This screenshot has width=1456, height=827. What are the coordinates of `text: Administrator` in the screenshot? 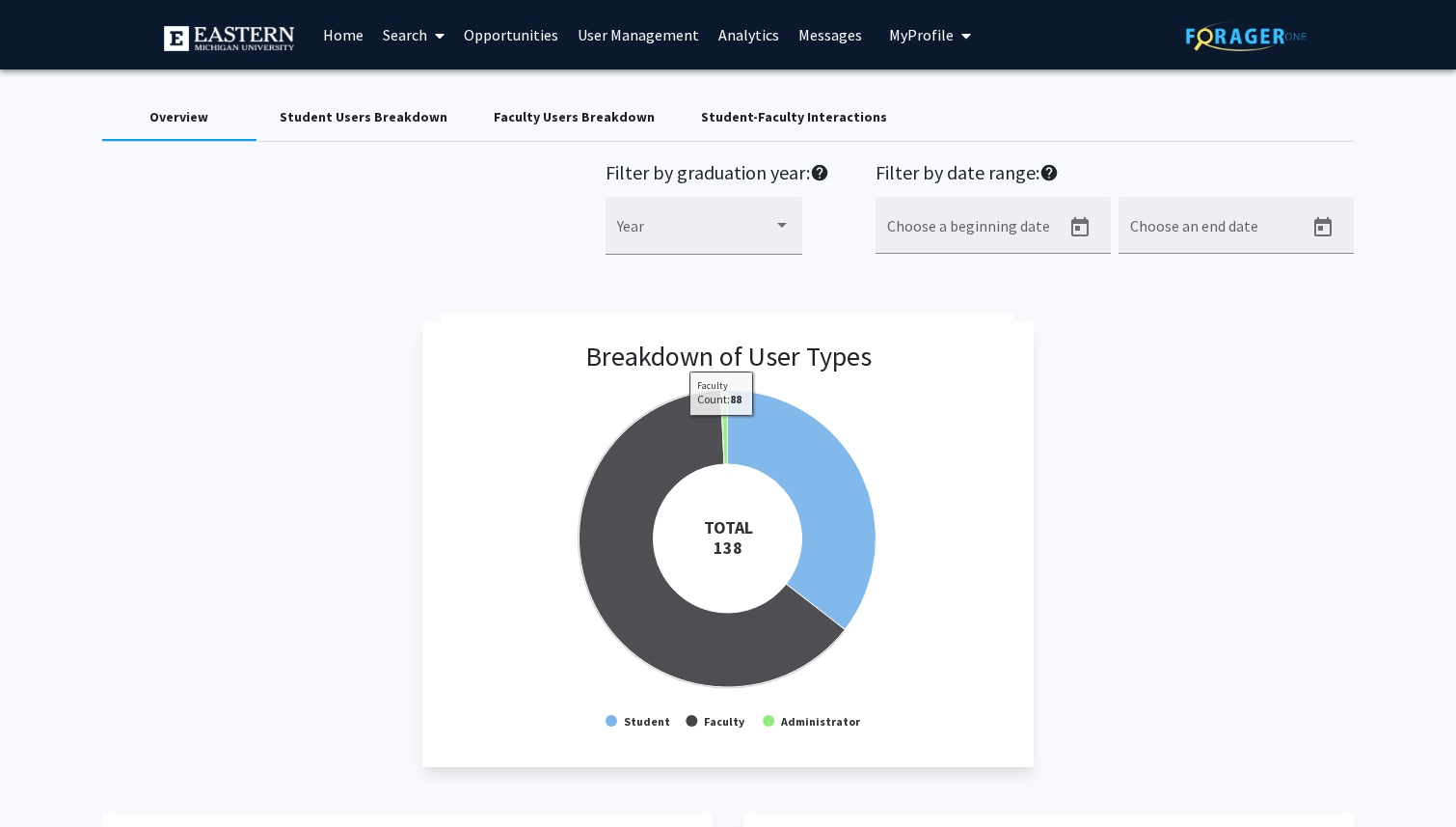 It's located at (822, 721).